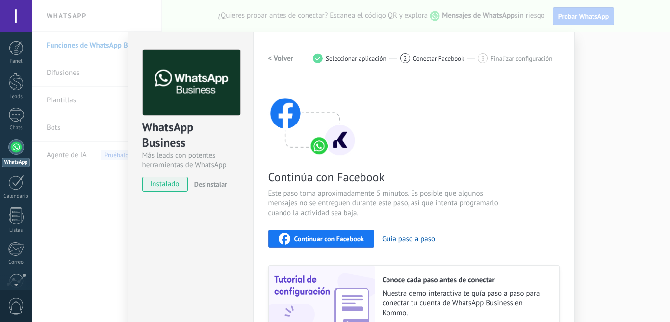 The height and width of the screenshot is (322, 670). Describe the element at coordinates (281, 58) in the screenshot. I see `h2: < Volver` at that location.